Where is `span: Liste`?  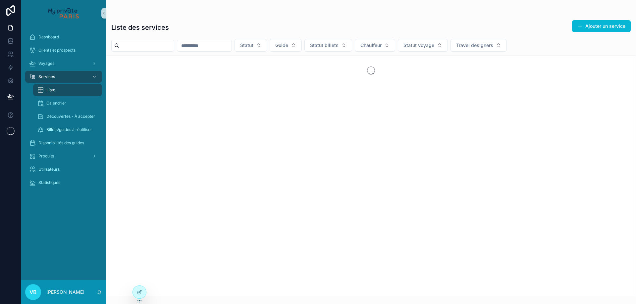
span: Liste is located at coordinates (51, 90).